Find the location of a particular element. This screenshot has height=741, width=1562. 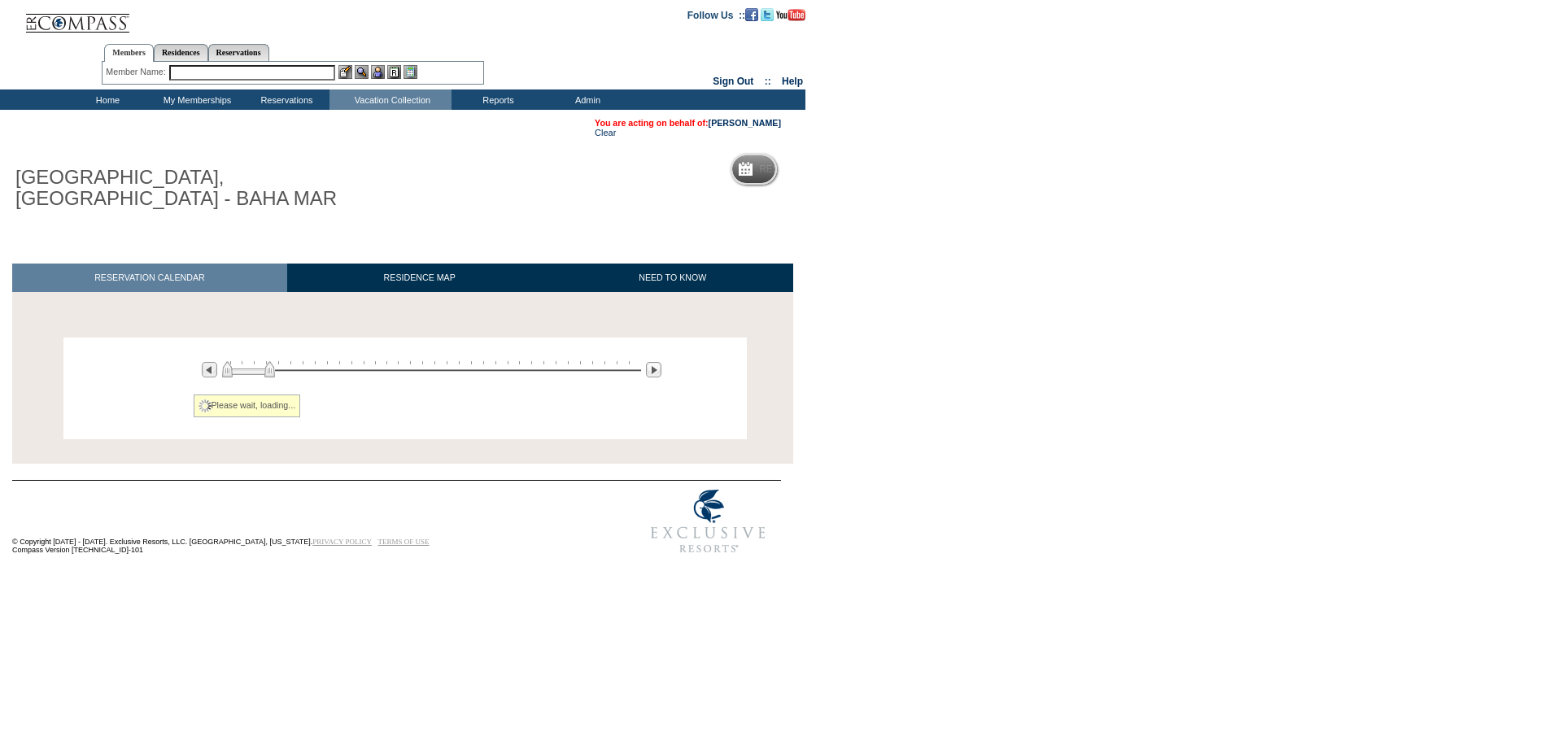

a: Follow us on Twitter is located at coordinates (767, 14).